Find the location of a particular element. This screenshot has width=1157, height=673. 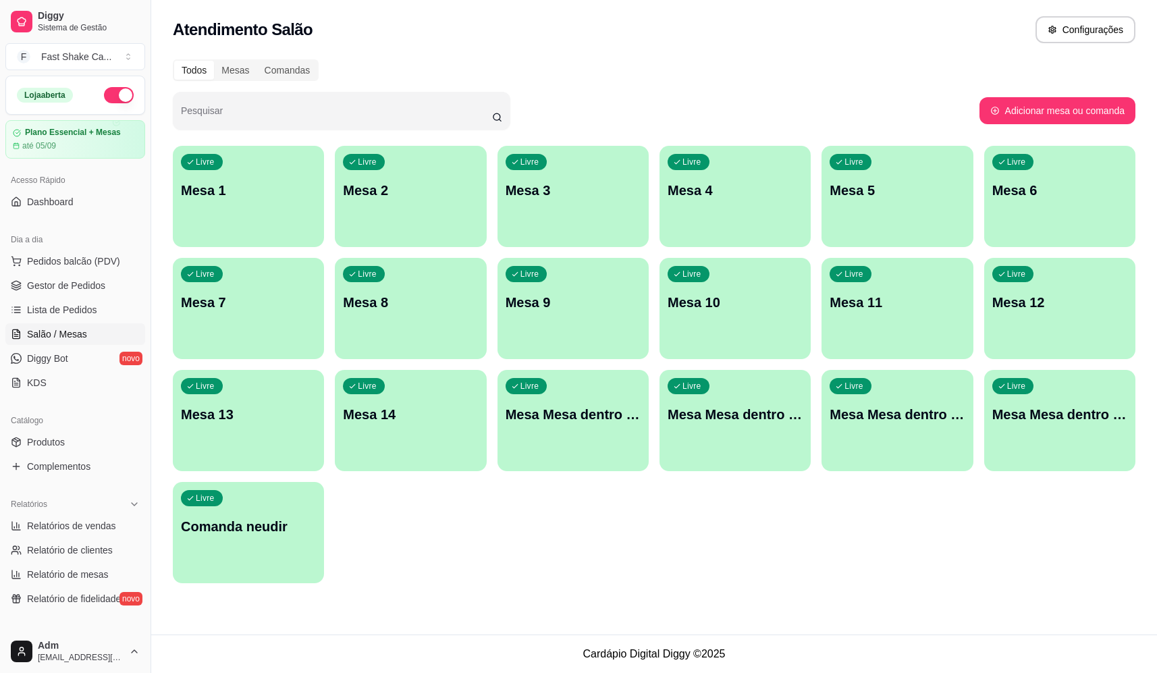

a: Salão / Mesas is located at coordinates (75, 334).